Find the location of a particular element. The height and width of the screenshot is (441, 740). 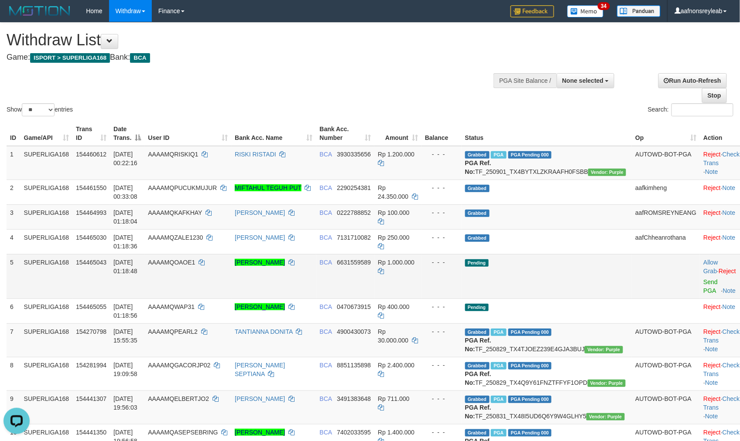

span: AAAAMQPUCUKMUJUR is located at coordinates (182, 188).